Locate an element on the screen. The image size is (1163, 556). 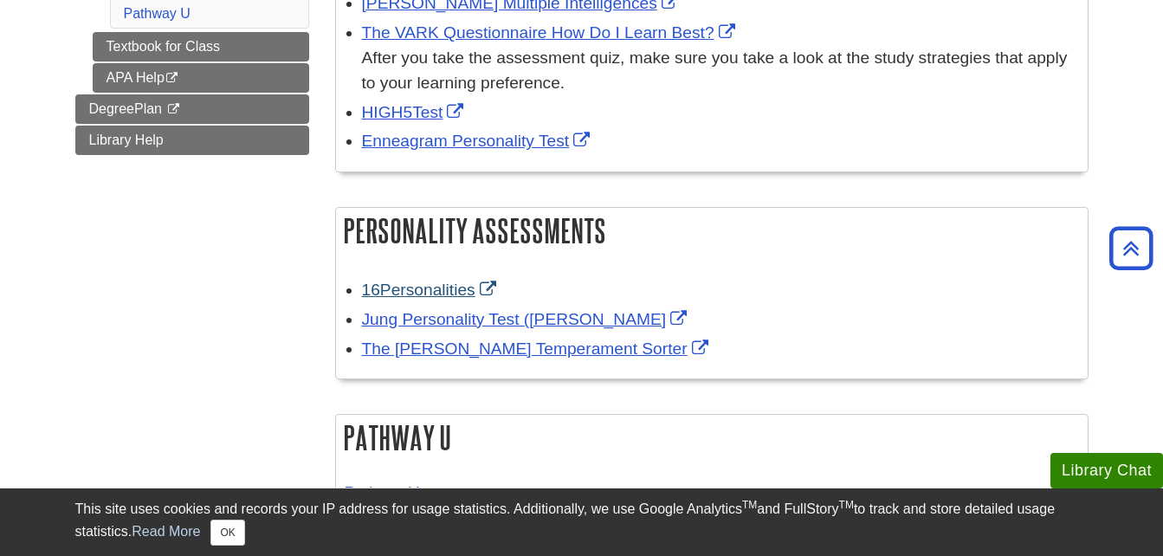
button: Close is located at coordinates (227, 533).